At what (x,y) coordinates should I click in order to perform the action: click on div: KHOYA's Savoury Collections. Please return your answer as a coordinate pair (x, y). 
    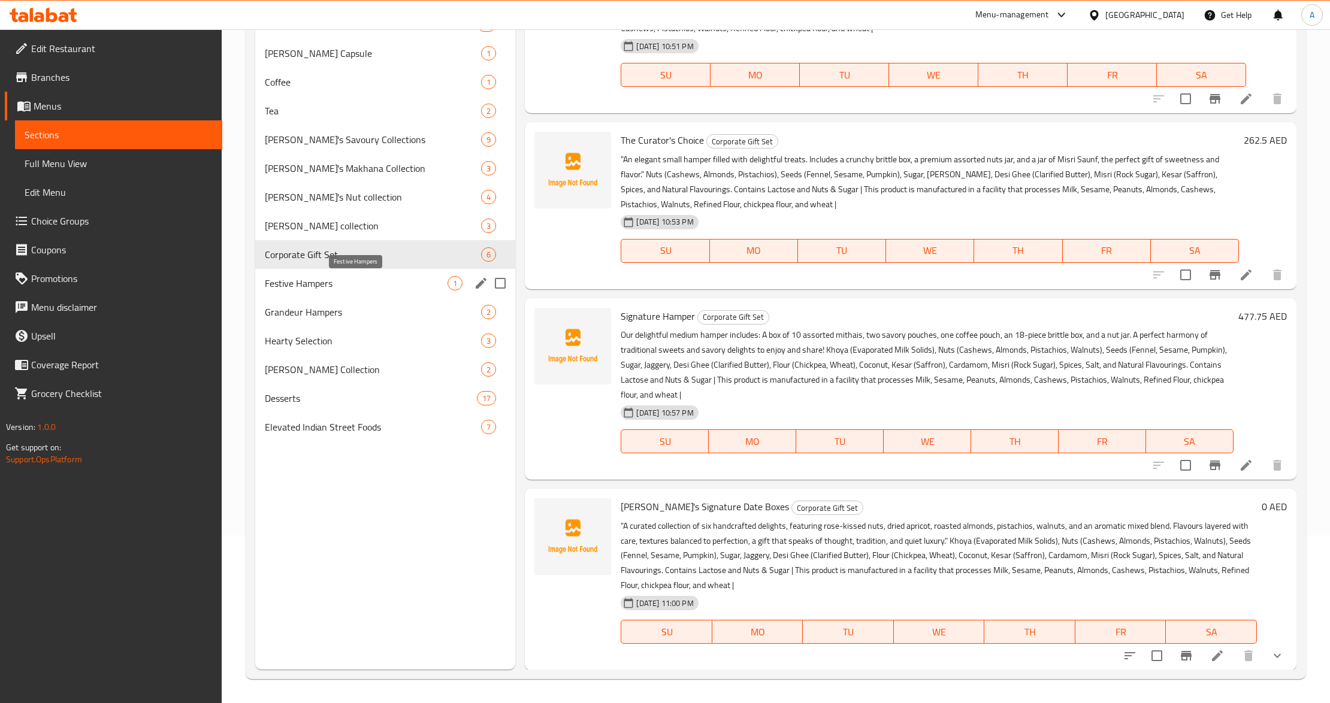
    Looking at the image, I should click on (373, 140).